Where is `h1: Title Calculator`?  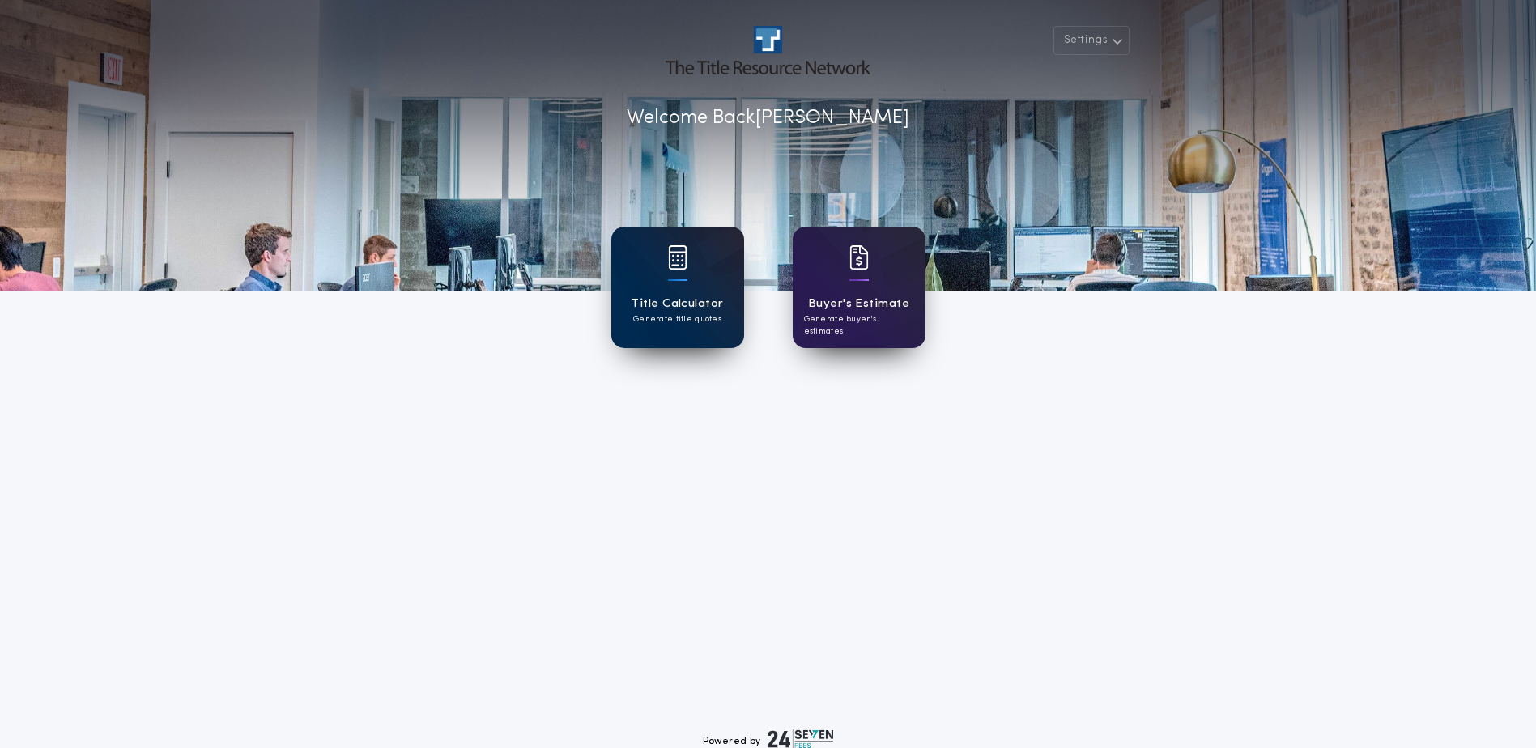 h1: Title Calculator is located at coordinates (677, 304).